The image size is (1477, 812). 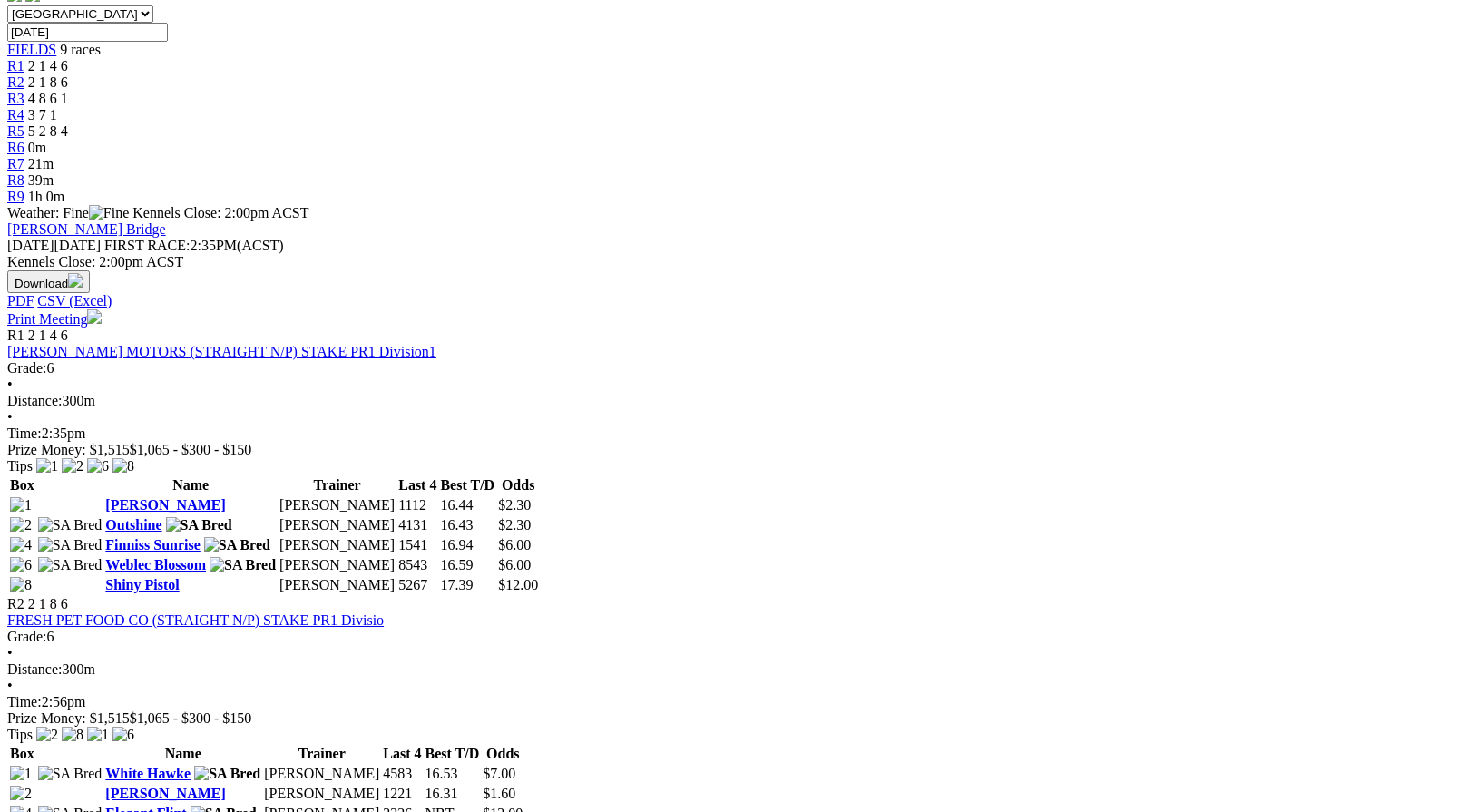 I want to click on td: 16.43, so click(x=467, y=525).